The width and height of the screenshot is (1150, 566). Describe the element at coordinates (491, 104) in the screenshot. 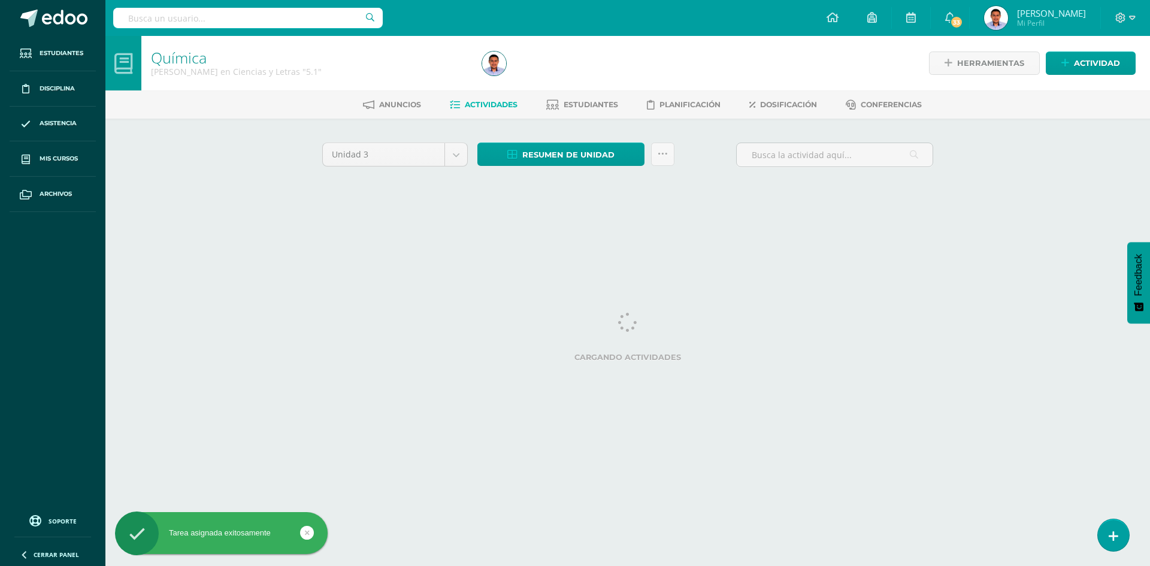

I see `span: Actividades` at that location.